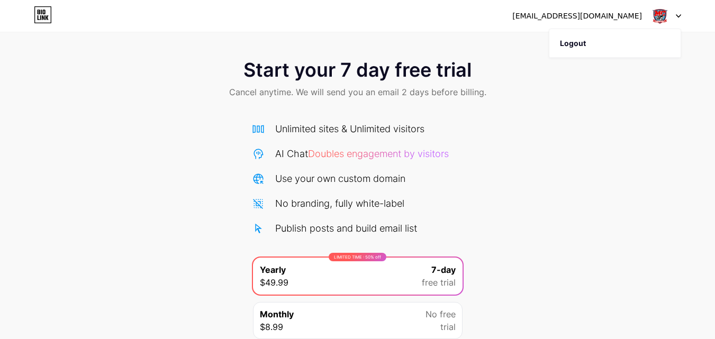 The height and width of the screenshot is (339, 715). Describe the element at coordinates (341, 178) in the screenshot. I see `div: Use your own custom domain` at that location.